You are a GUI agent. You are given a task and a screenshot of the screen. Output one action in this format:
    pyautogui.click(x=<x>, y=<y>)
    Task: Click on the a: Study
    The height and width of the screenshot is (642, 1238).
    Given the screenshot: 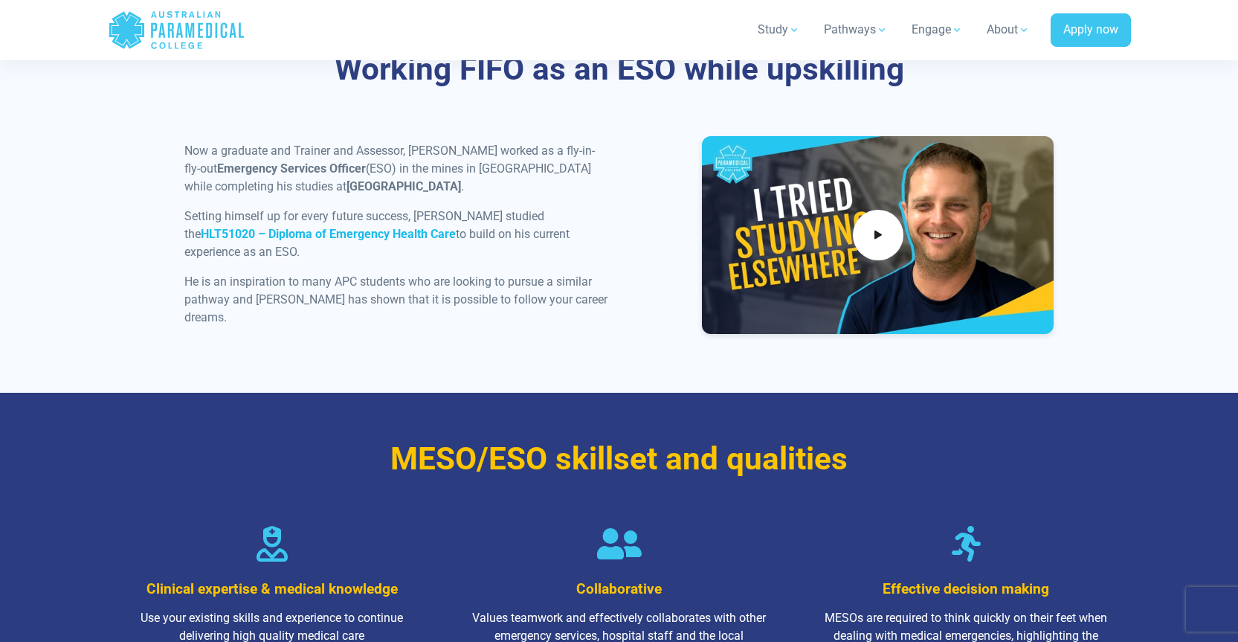 What is the action you would take?
    pyautogui.click(x=778, y=30)
    